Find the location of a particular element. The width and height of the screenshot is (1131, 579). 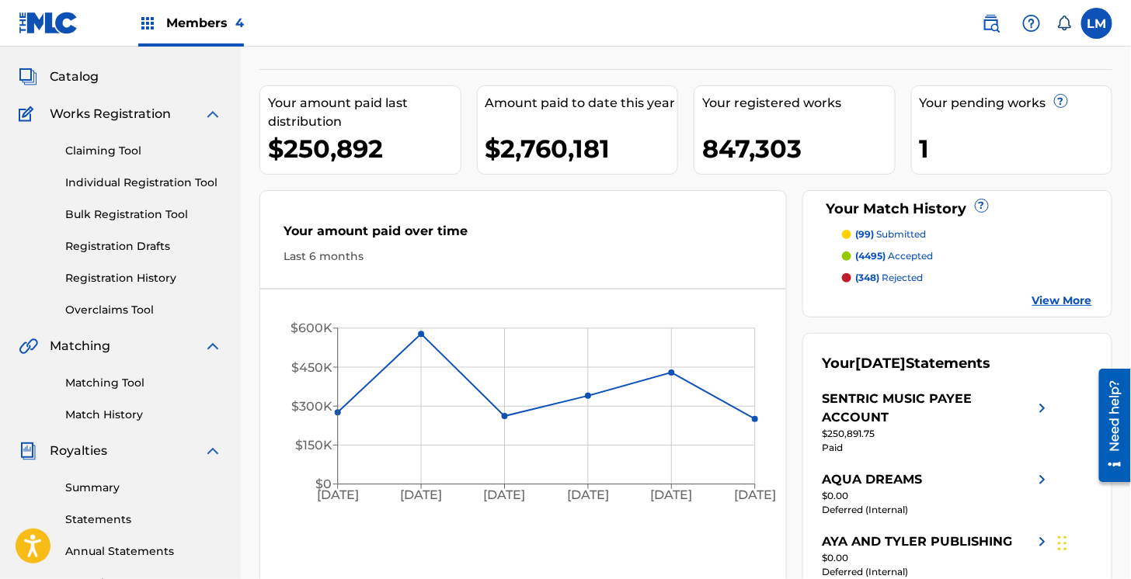

p: accepted is located at coordinates (895, 256).